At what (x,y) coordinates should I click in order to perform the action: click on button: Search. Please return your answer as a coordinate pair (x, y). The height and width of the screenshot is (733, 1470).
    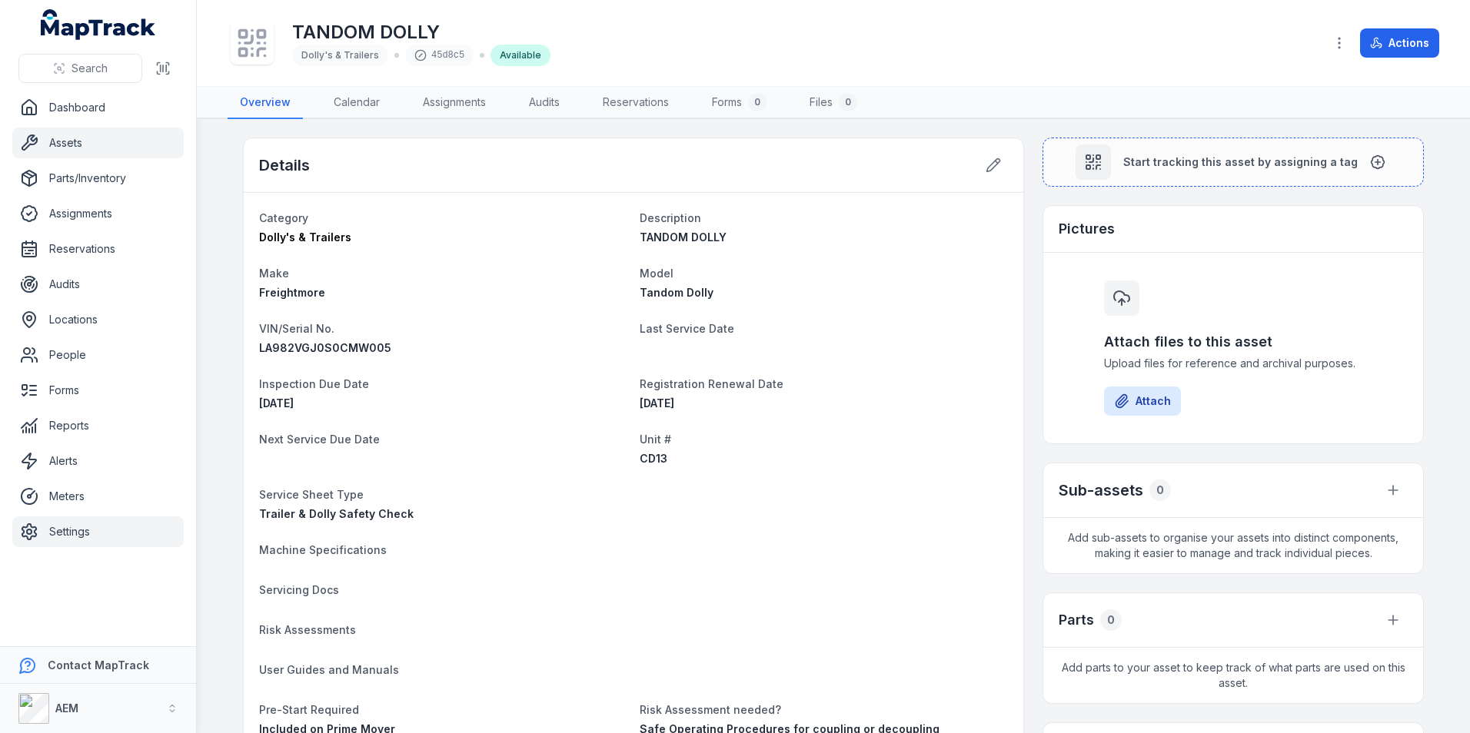
    Looking at the image, I should click on (80, 68).